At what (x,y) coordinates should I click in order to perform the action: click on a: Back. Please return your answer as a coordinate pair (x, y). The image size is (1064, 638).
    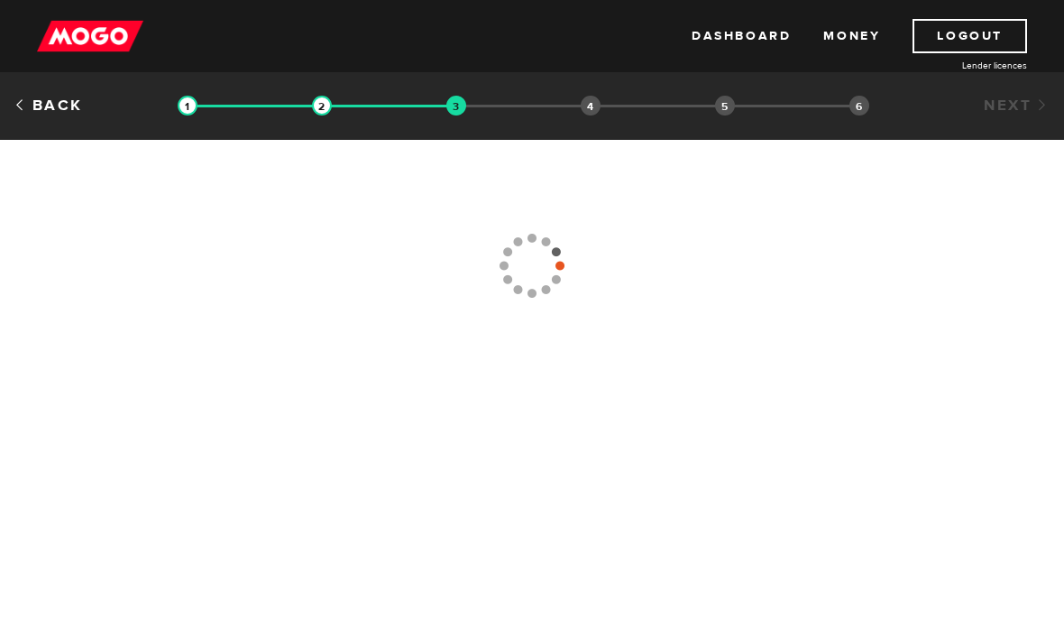
    Looking at the image, I should click on (48, 106).